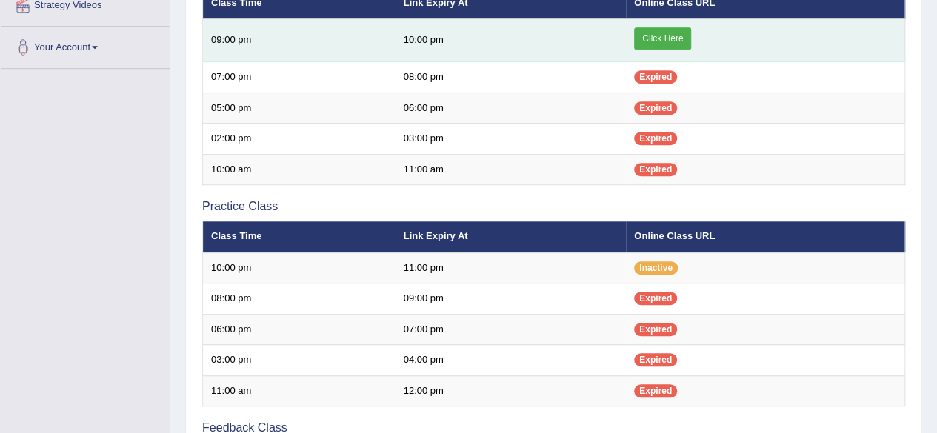  What do you see at coordinates (511, 391) in the screenshot?
I see `td: 12:00 pm` at bounding box center [511, 391].